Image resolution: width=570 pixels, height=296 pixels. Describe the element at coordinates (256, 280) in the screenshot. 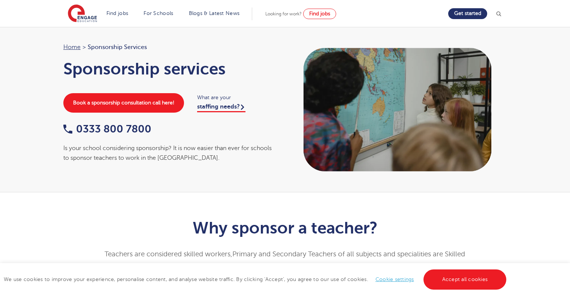

I see `span: We use cookies to improve your experience, personalise content, and analyse website traffic. By c...` at that location.